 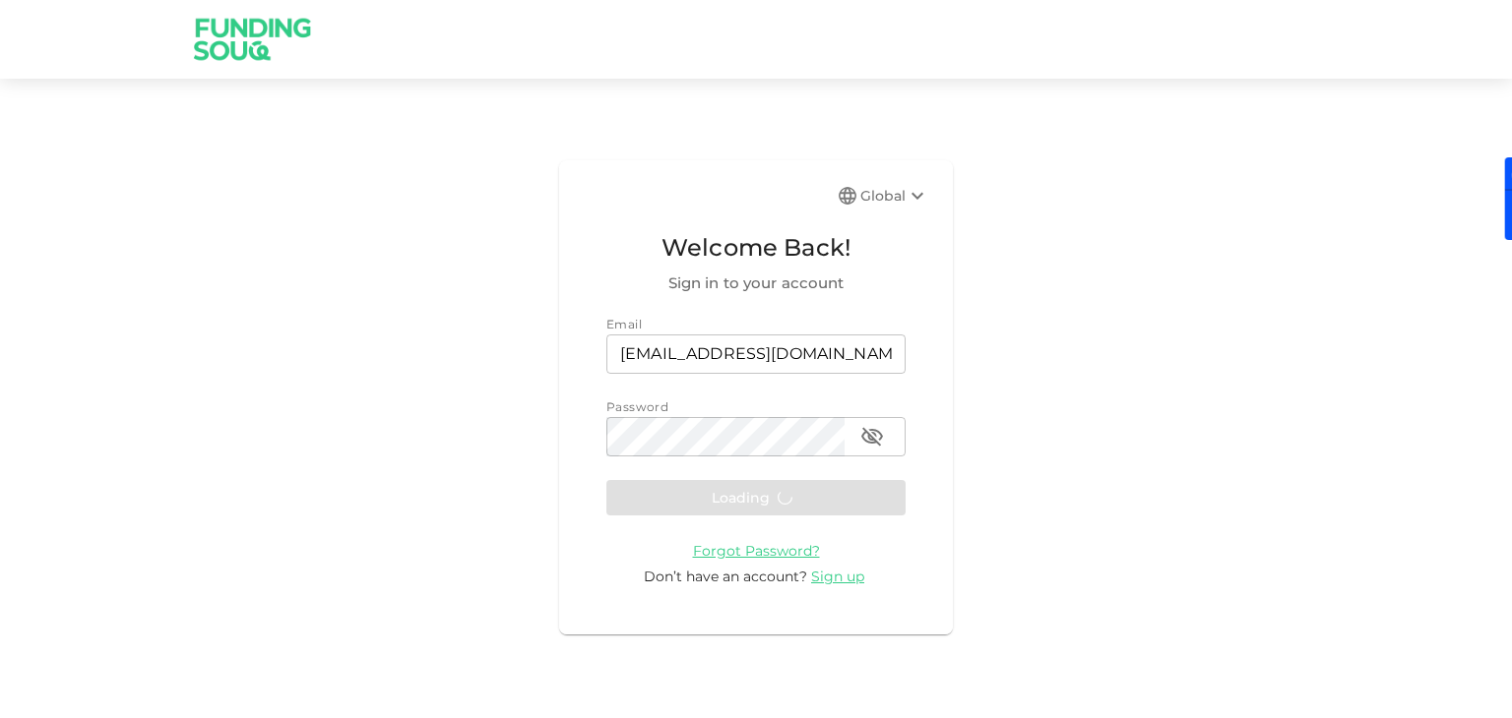 I want to click on span: Email, so click(x=624, y=324).